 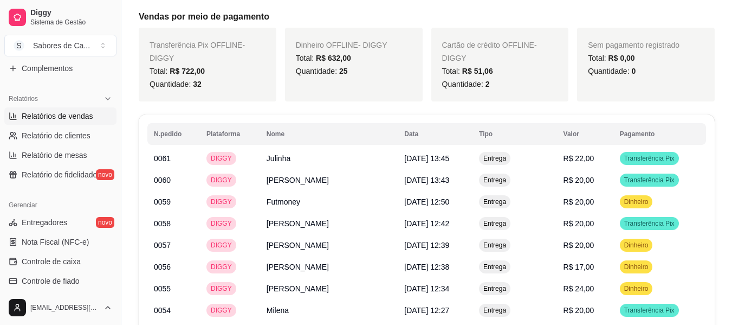 What do you see at coordinates (60, 261) in the screenshot?
I see `a: Controle de caixa` at bounding box center [60, 261].